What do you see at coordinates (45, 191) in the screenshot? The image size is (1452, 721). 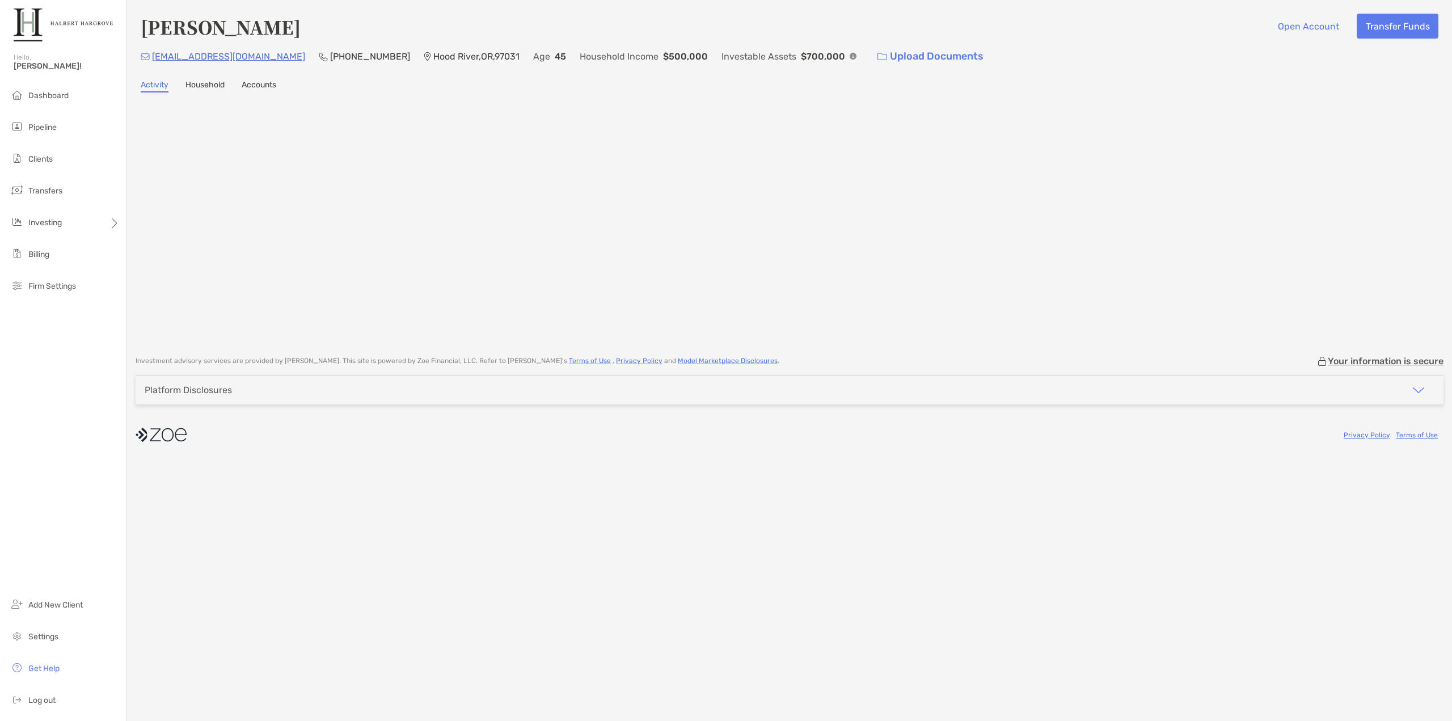 I see `span: Transfers` at bounding box center [45, 191].